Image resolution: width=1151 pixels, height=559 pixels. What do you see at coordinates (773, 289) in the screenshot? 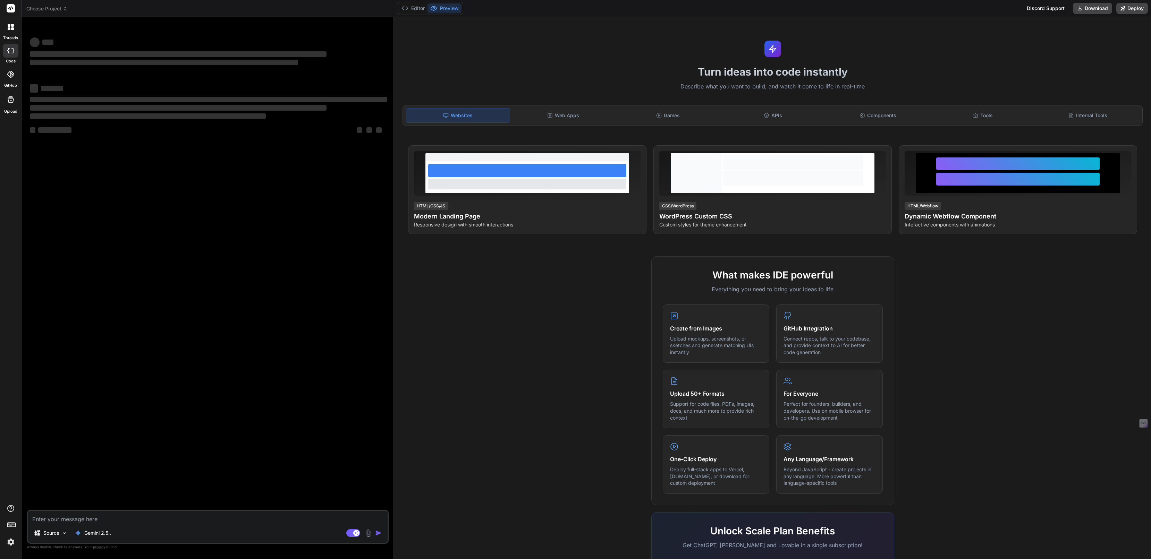
I see `p: Everything you need to bring your ideas to life` at bounding box center [773, 289].